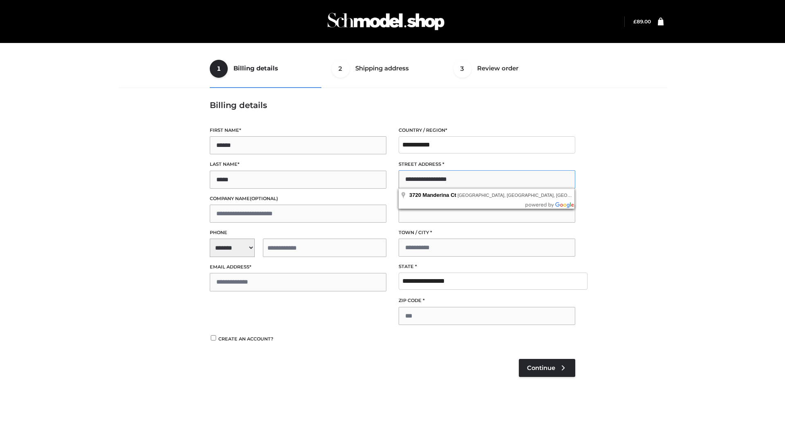 The height and width of the screenshot is (442, 785). What do you see at coordinates (547, 368) in the screenshot?
I see `a: Continue` at bounding box center [547, 368].